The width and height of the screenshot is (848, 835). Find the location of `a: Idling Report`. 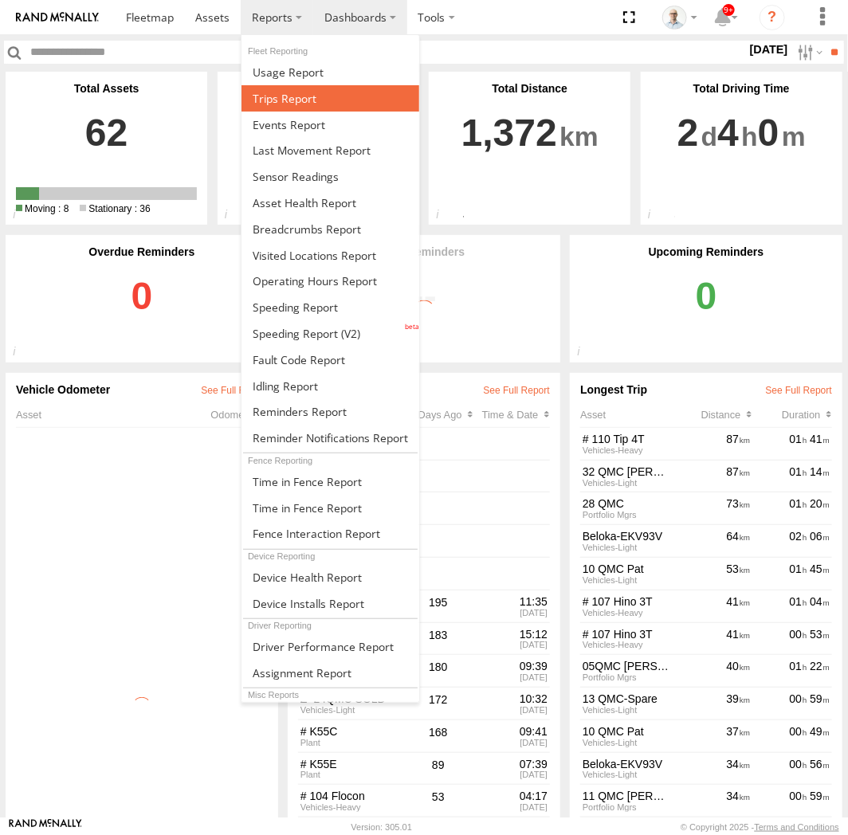

a: Idling Report is located at coordinates (330, 386).